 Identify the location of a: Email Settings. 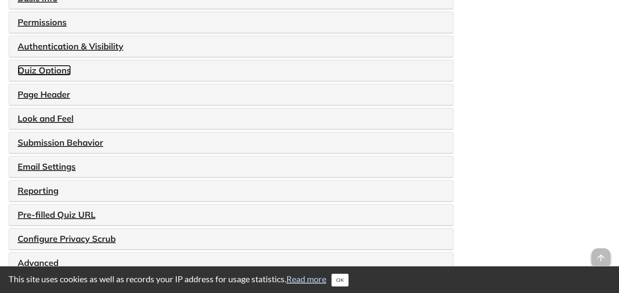
(46, 166).